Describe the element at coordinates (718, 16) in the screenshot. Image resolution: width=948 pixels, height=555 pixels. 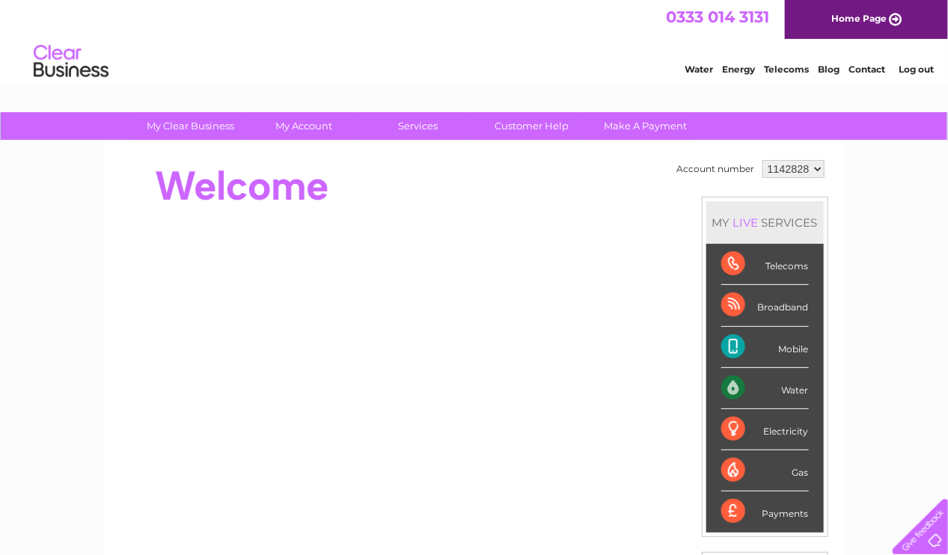
I see `a: 0333 014 3131` at that location.